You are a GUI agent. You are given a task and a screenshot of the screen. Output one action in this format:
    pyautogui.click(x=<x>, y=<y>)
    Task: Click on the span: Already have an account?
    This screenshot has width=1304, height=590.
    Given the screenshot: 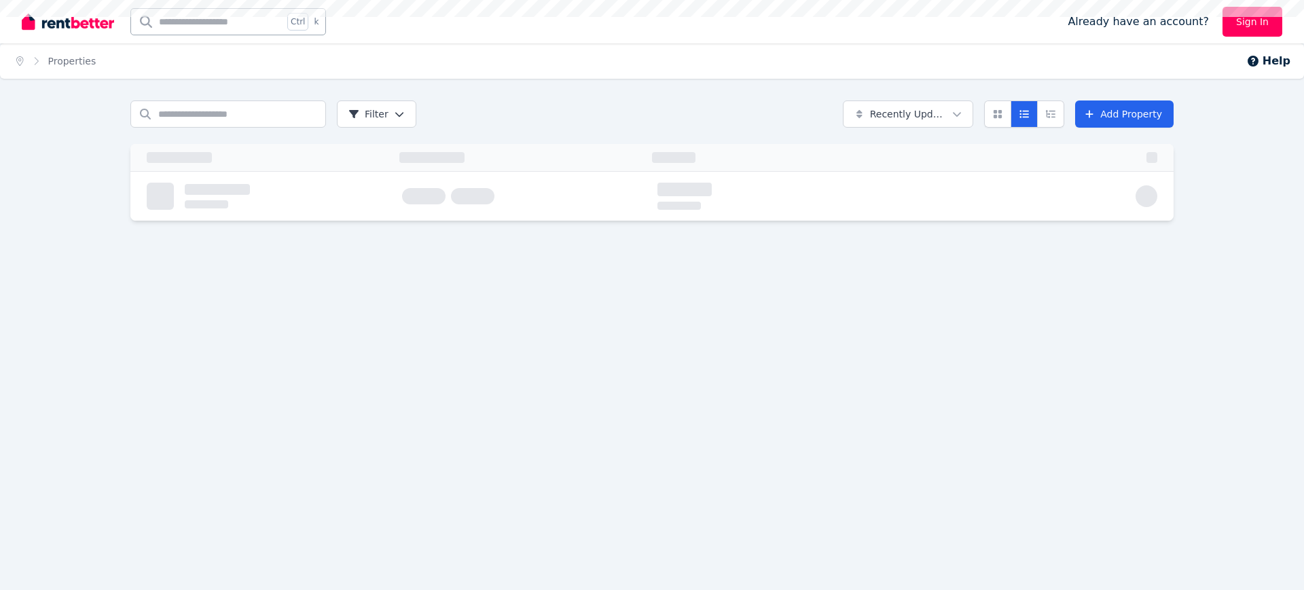 What is the action you would take?
    pyautogui.click(x=1138, y=22)
    